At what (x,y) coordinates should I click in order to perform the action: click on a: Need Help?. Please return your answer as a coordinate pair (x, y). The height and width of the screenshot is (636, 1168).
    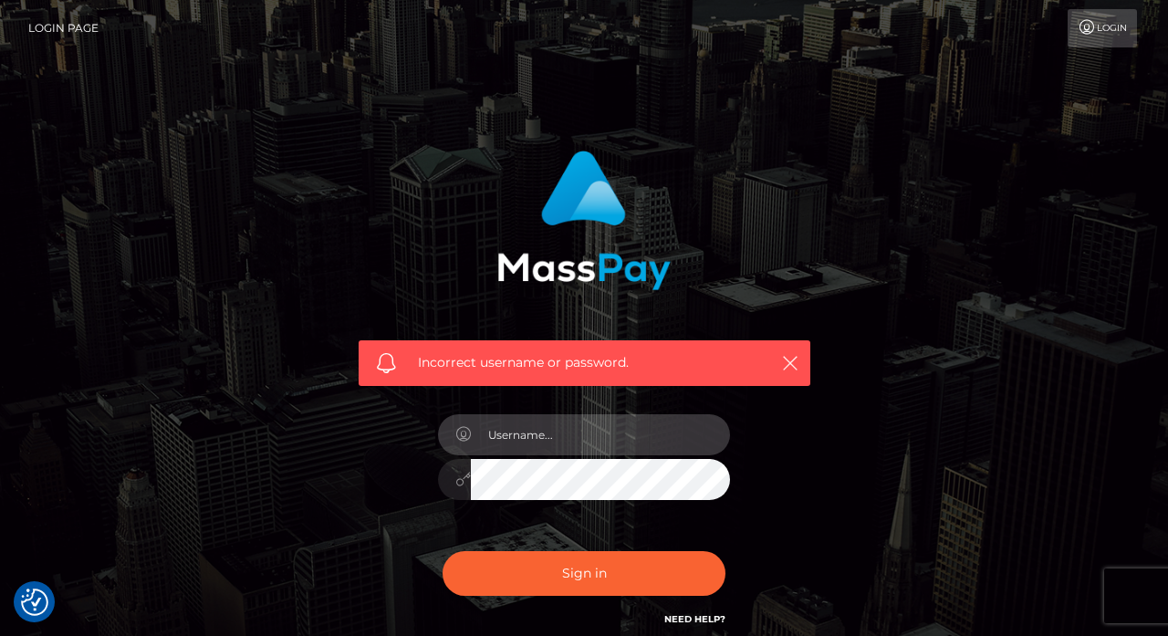
    Looking at the image, I should click on (695, 619).